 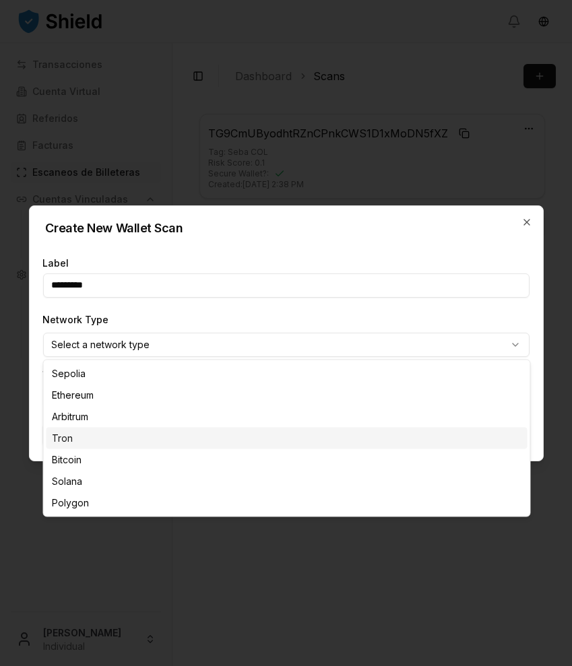 I want to click on span: Arbitrum, so click(x=70, y=417).